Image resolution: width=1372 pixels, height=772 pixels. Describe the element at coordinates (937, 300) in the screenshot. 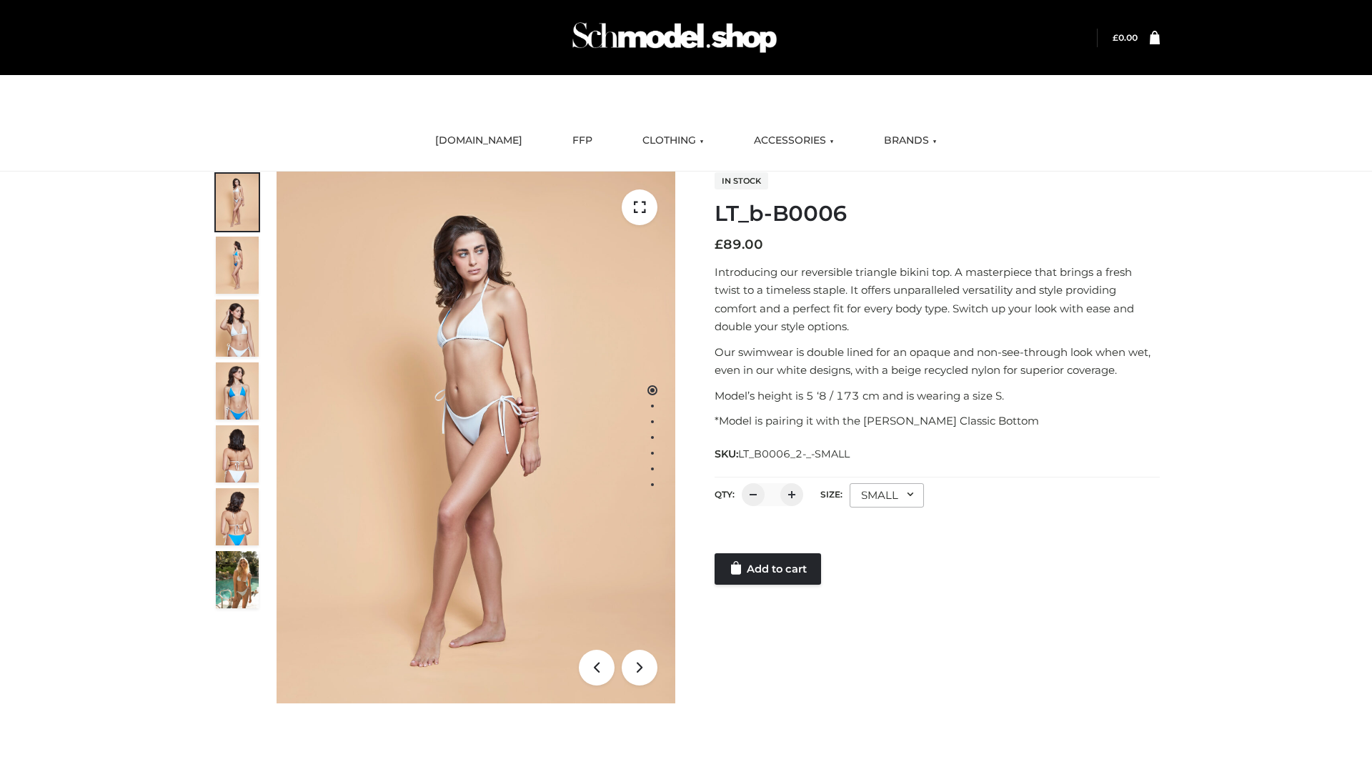

I see `p: Introducing our reversible triangle bikini top. A masterpiece that brings a fresh twist to a time...` at that location.